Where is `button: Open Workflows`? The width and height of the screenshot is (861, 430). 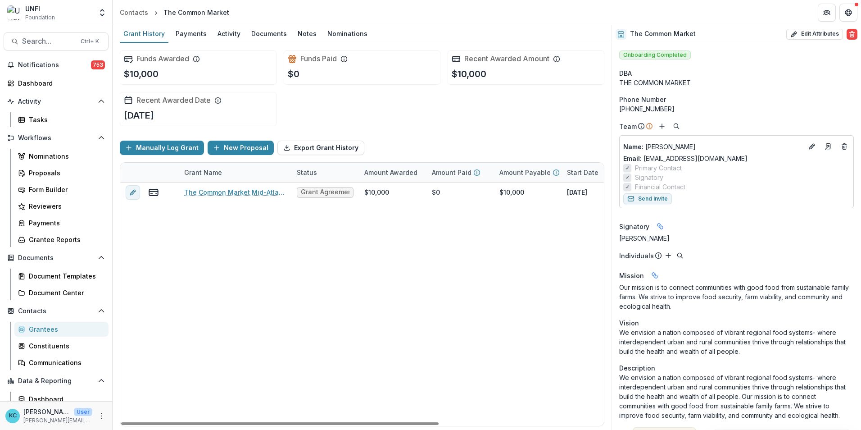 button: Open Workflows is located at coordinates (56, 138).